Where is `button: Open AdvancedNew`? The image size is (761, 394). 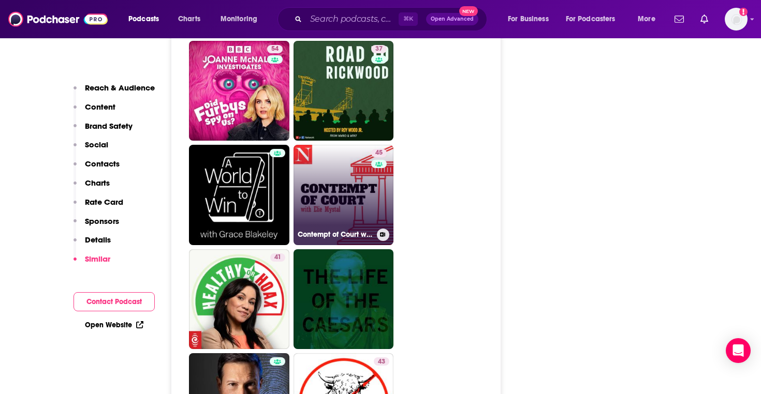 button: Open AdvancedNew is located at coordinates (452, 19).